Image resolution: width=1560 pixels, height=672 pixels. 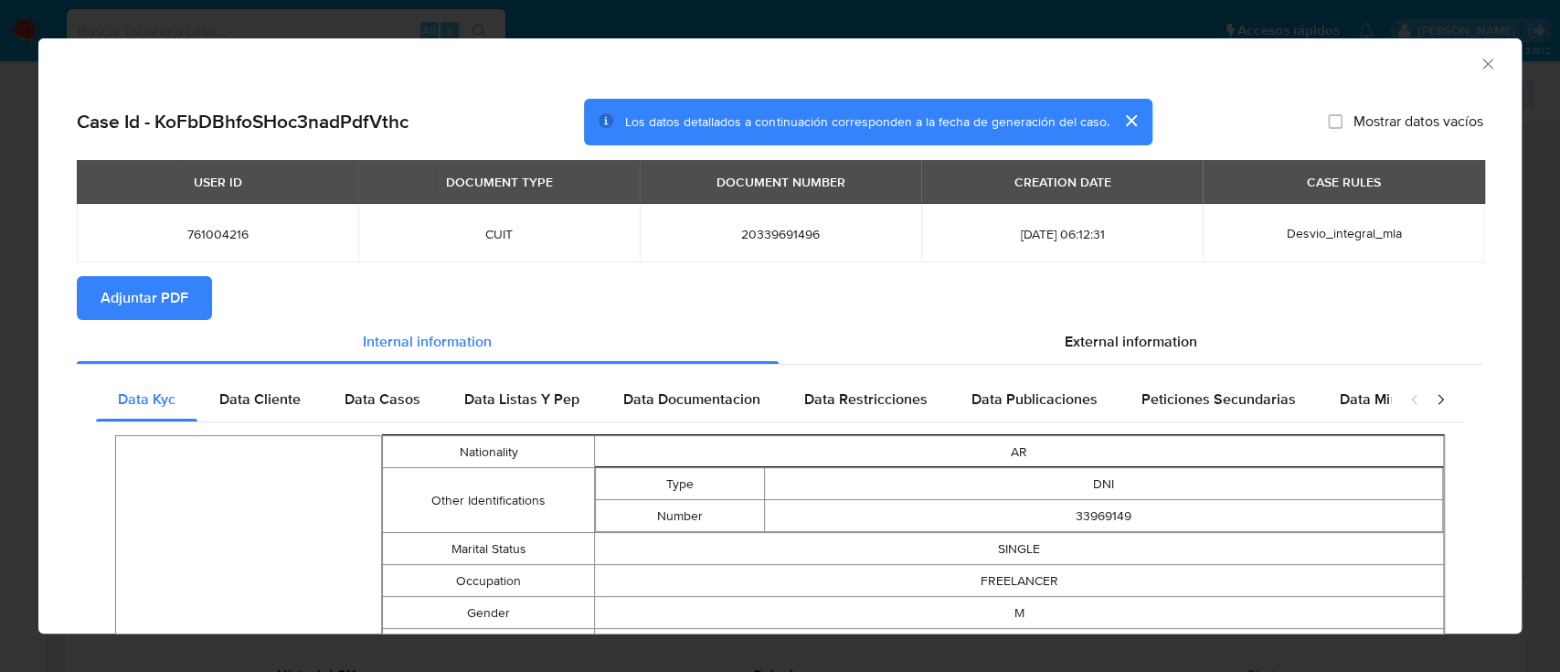 I want to click on span: Internal information, so click(x=427, y=341).